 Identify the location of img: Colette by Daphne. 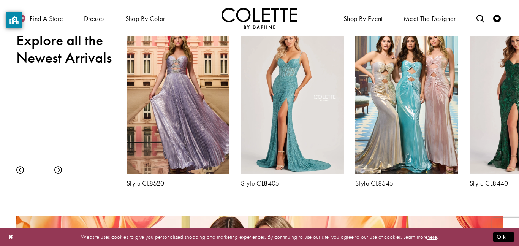
(260, 18).